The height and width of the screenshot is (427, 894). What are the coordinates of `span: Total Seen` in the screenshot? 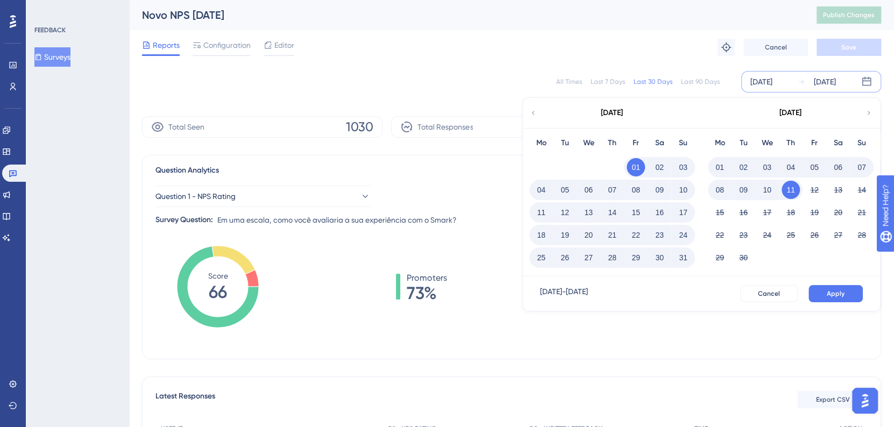 It's located at (186, 127).